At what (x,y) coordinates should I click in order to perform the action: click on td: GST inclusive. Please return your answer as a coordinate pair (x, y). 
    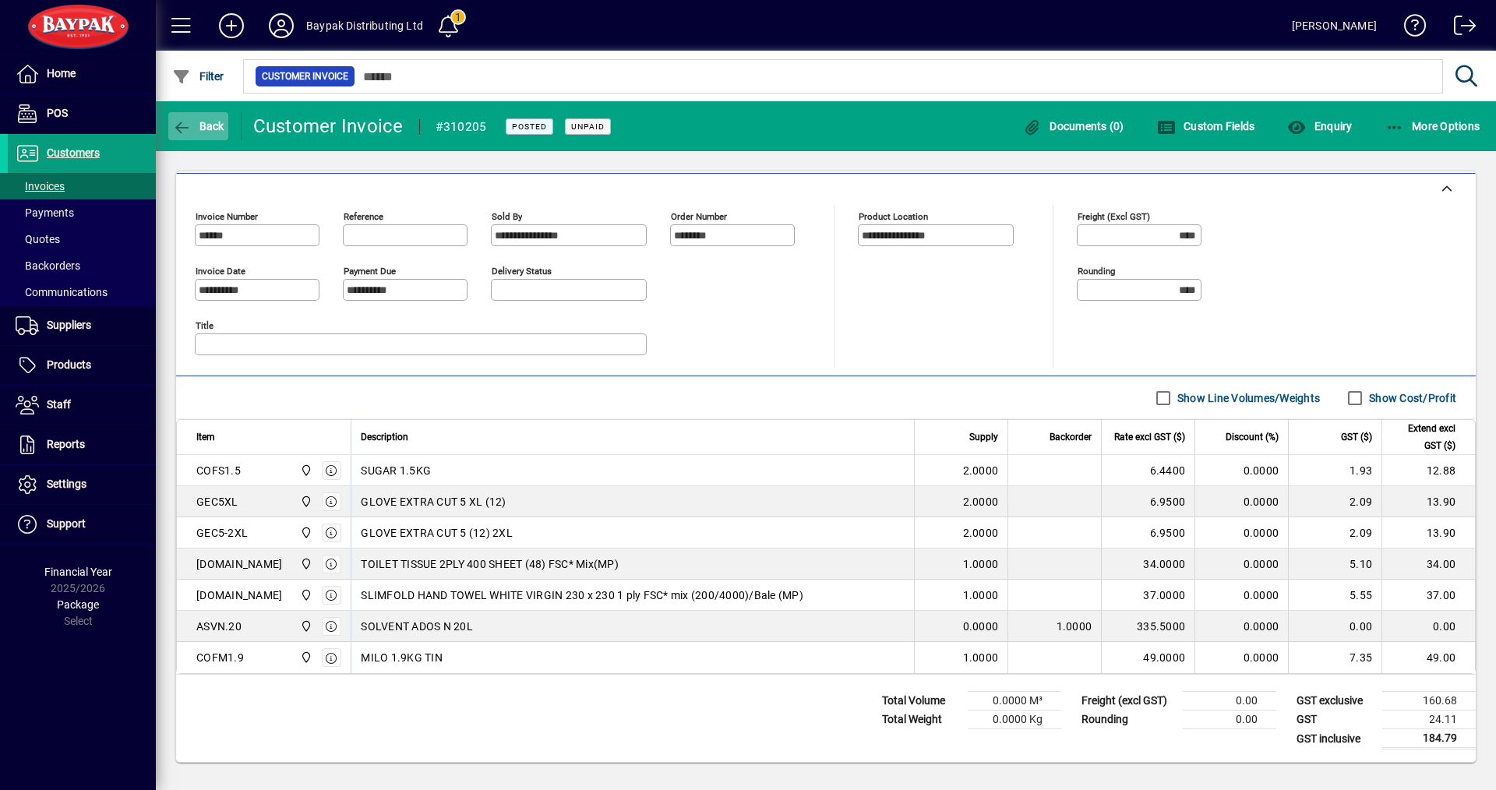
    Looking at the image, I should click on (1336, 739).